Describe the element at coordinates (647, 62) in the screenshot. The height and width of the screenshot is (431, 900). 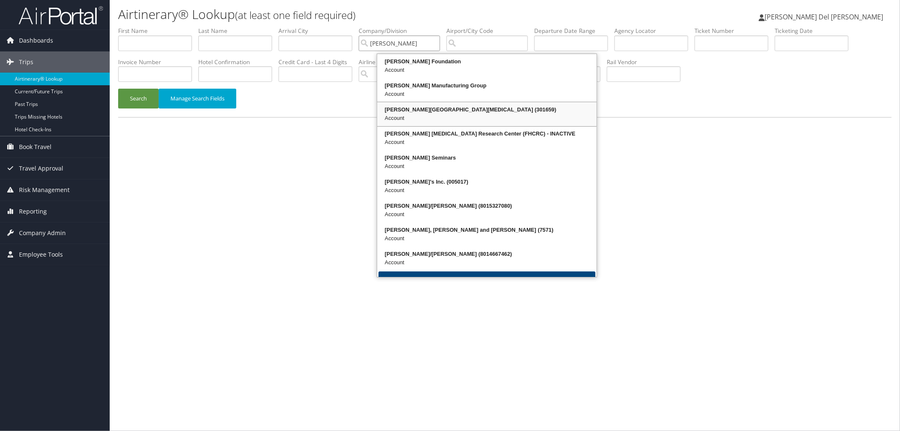
I see `label: Rail Vendor` at that location.